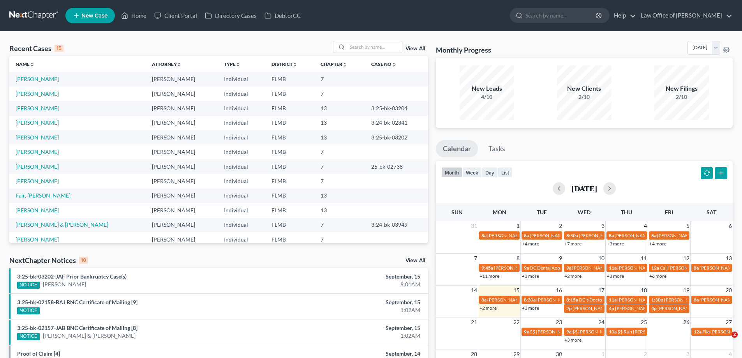  Describe the element at coordinates (656, 268) in the screenshot. I see `span: 12a` at that location.